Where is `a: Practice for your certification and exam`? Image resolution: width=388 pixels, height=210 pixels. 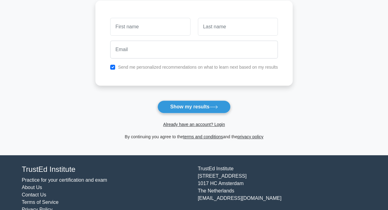 a: Practice for your certification and exam is located at coordinates (64, 180).